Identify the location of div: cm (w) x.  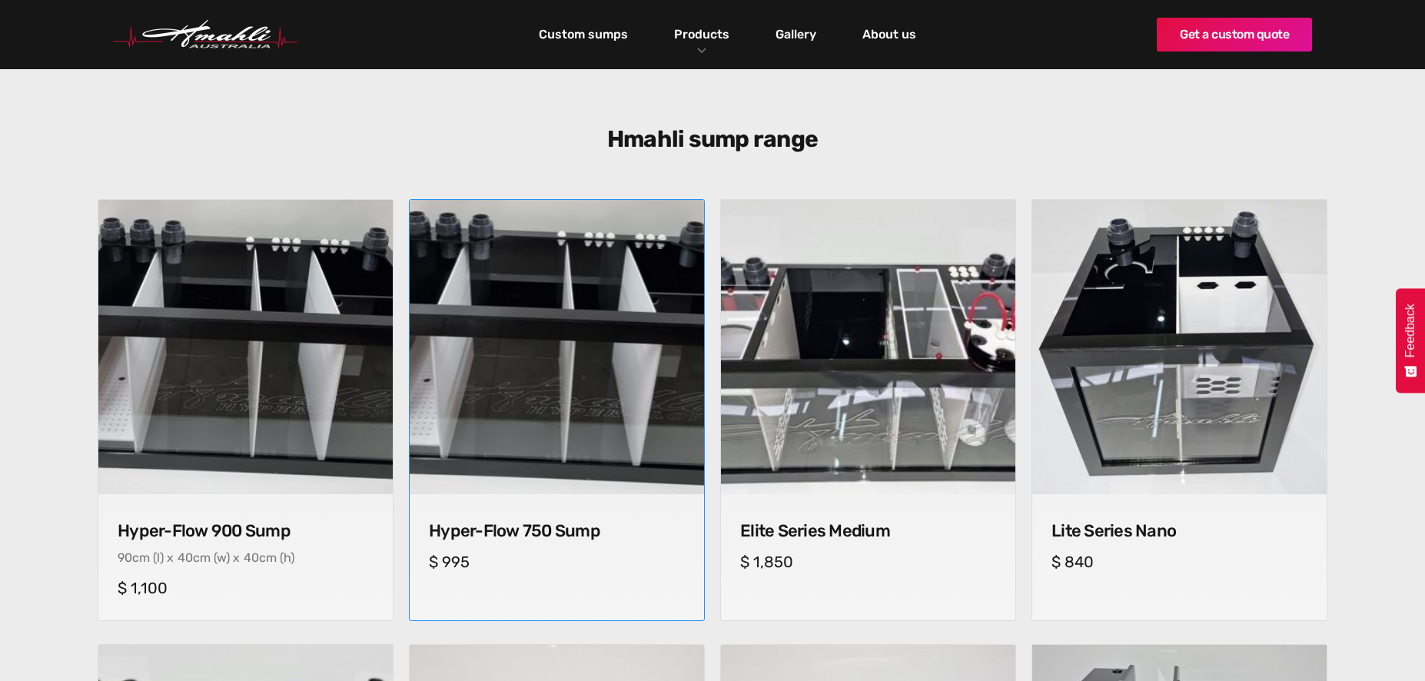
(216, 557).